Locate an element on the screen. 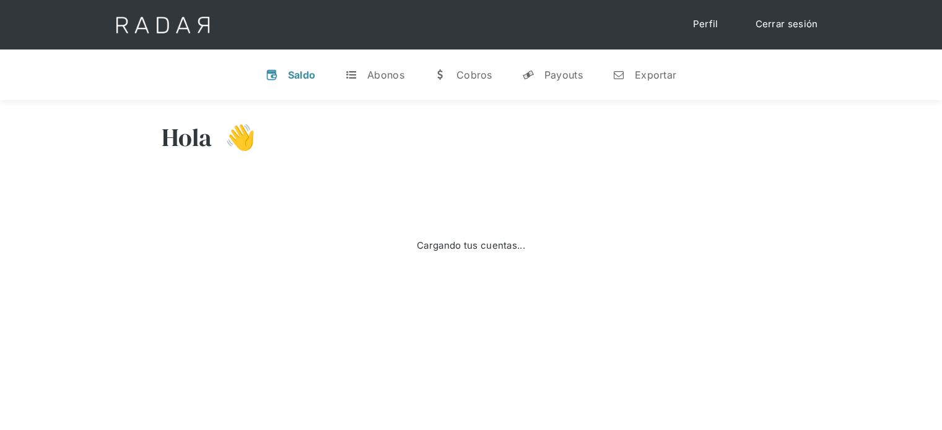  a: Perfil is located at coordinates (705, 24).